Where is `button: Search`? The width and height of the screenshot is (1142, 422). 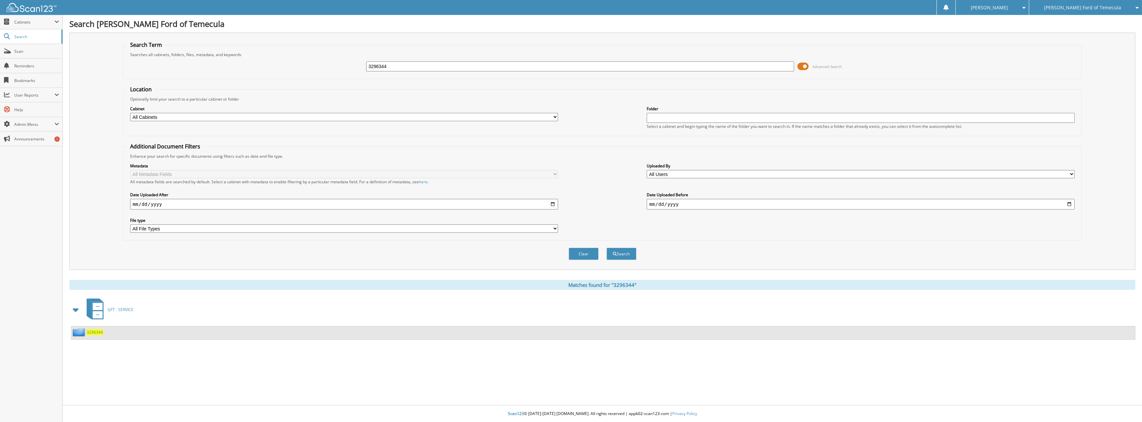
button: Search is located at coordinates (621, 254).